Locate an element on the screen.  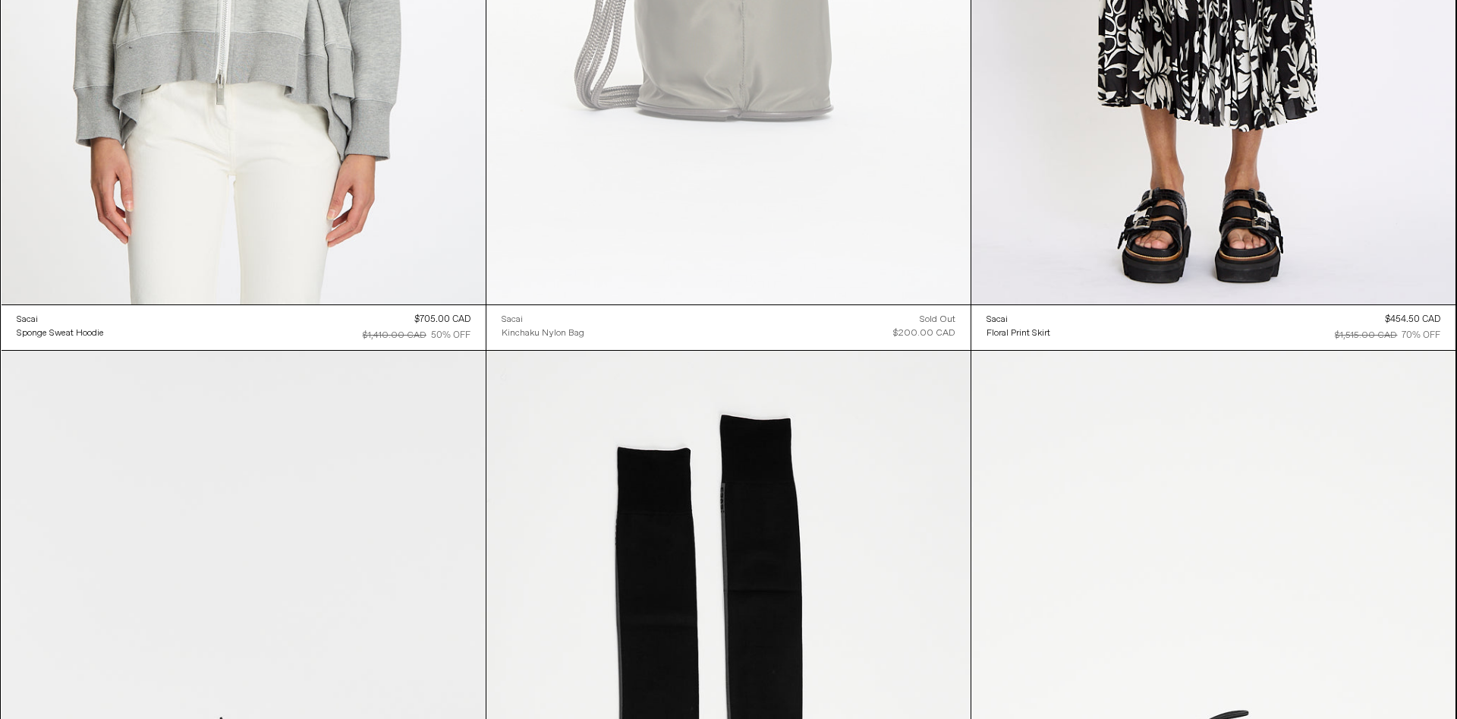
div: Floral Print Skirt is located at coordinates (1018, 333).